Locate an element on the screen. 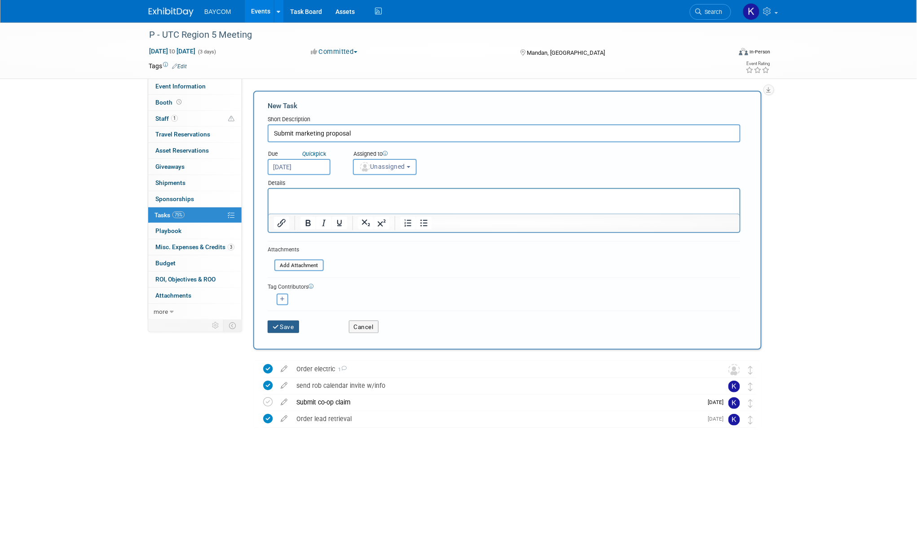 Image resolution: width=917 pixels, height=536 pixels. span: BAYCOM is located at coordinates (218, 12).